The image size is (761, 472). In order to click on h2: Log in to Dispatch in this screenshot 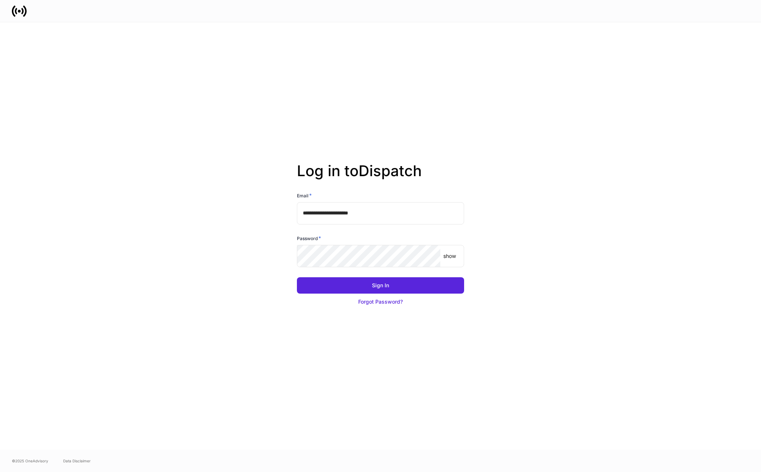, I will do `click(380, 177)`.